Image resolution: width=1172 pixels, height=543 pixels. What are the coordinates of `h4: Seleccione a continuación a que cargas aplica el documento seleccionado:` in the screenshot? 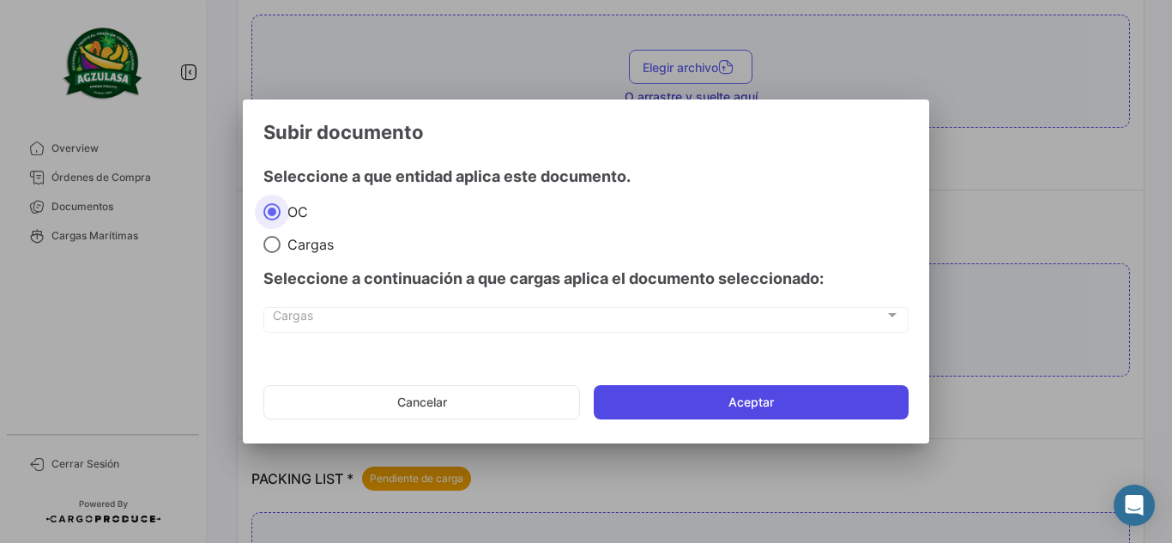 It's located at (586, 279).